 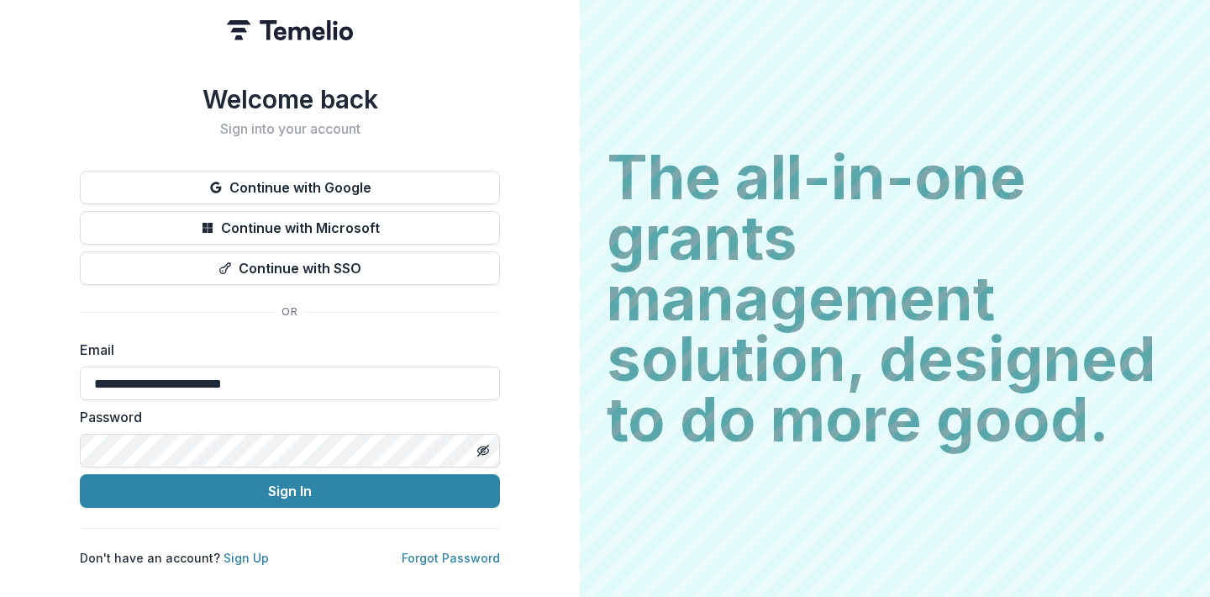 I want to click on button: Continue with SSO, so click(x=290, y=268).